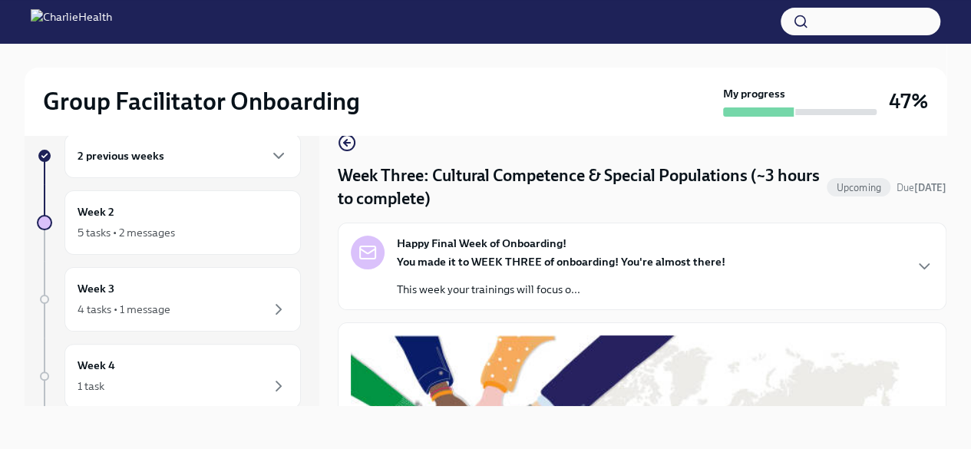  What do you see at coordinates (908, 101) in the screenshot?
I see `h3: 47%` at bounding box center [908, 101].